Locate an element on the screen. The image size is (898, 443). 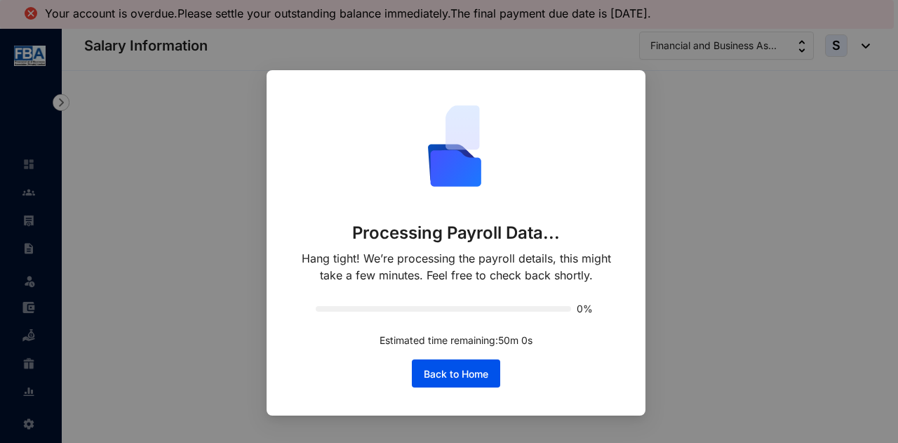
p: Estimated time remaining: 50 m 0 s is located at coordinates (456, 340).